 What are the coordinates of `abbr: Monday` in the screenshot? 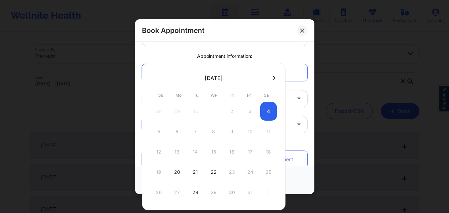 It's located at (178, 95).